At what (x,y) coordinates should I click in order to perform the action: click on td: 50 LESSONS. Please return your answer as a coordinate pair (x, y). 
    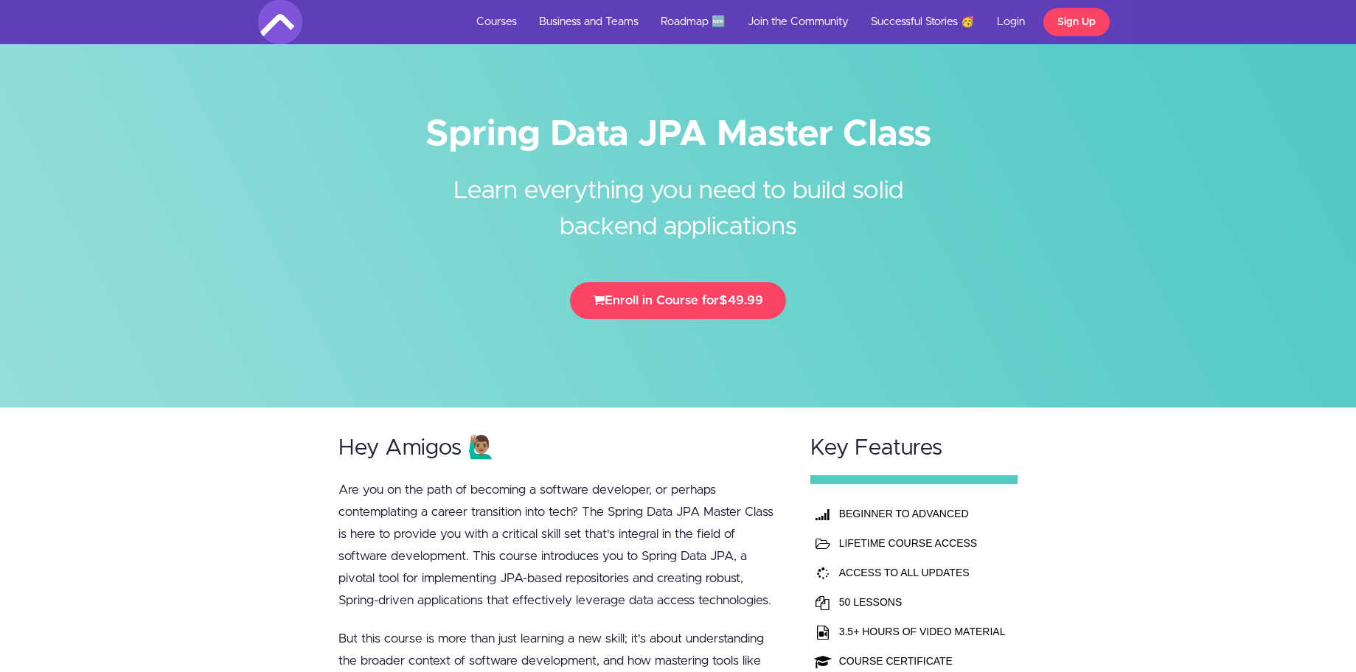
    Looking at the image, I should click on (922, 602).